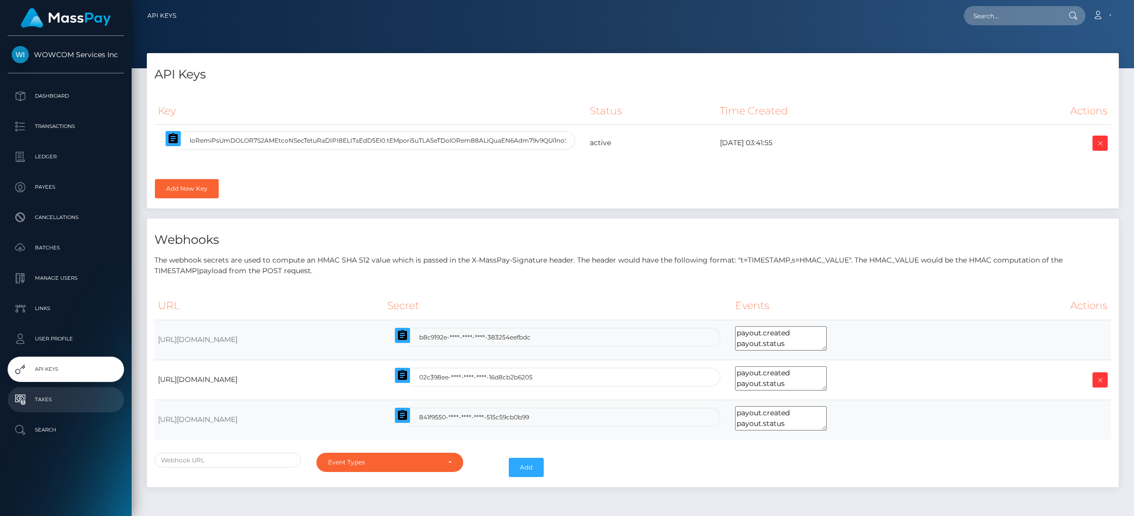 The width and height of the screenshot is (1134, 516). What do you see at coordinates (840, 111) in the screenshot?
I see `th: Time Created` at bounding box center [840, 111].